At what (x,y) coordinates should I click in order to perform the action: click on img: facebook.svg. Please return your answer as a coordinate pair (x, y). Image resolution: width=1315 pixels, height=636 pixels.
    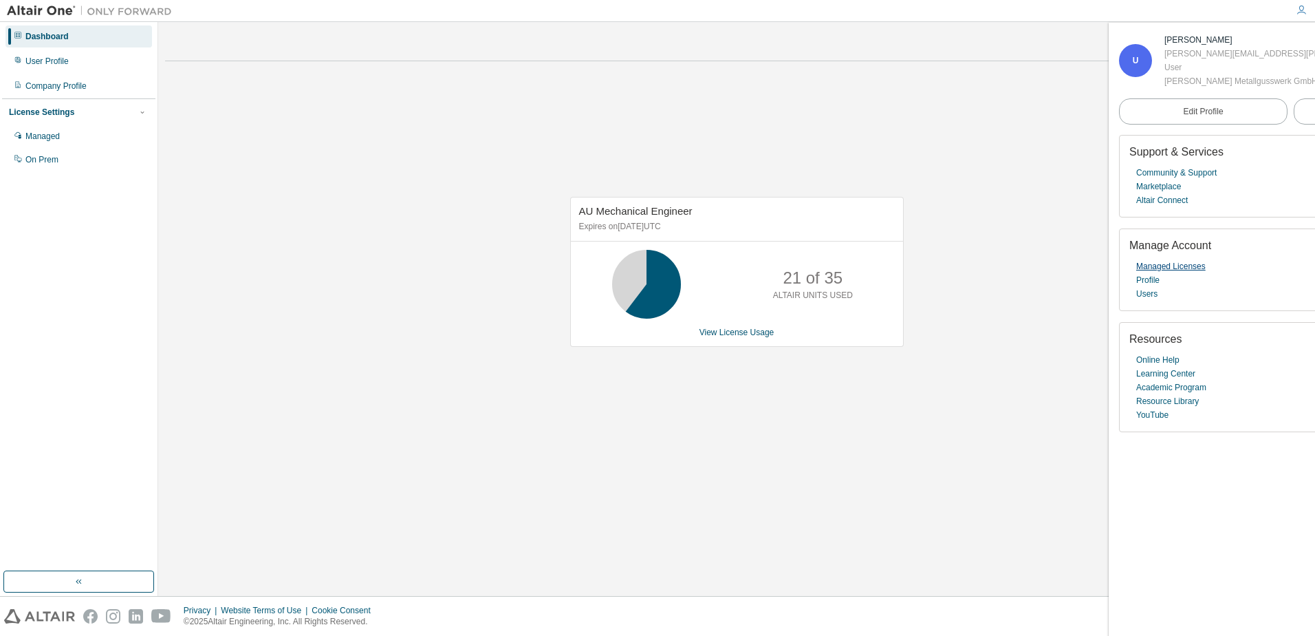
    Looking at the image, I should click on (90, 616).